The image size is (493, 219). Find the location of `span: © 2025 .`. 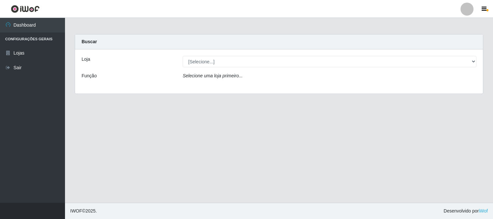

span: © 2025 . is located at coordinates (83, 211).